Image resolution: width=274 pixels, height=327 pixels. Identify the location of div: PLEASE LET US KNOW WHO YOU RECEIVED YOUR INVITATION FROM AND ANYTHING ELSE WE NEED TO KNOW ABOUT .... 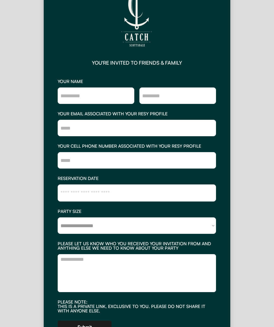
(137, 246).